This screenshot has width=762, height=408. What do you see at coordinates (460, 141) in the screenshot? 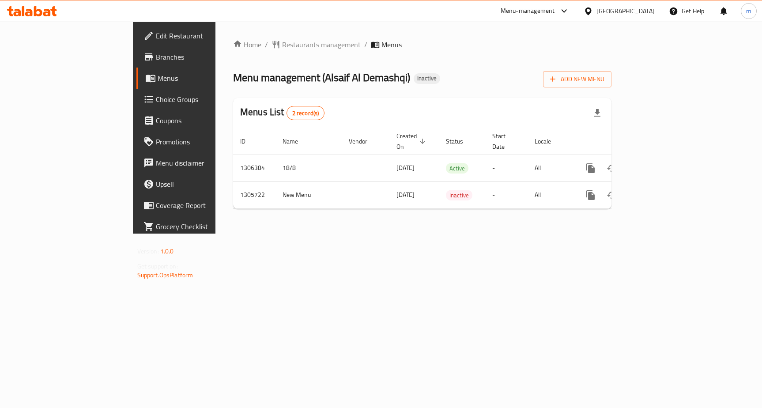
I see `span: Status` at bounding box center [460, 141].